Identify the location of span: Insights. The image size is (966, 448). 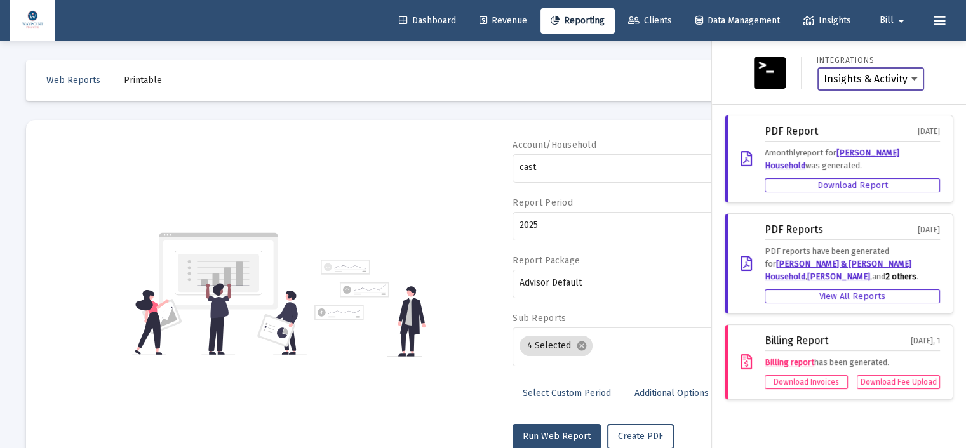
(827, 20).